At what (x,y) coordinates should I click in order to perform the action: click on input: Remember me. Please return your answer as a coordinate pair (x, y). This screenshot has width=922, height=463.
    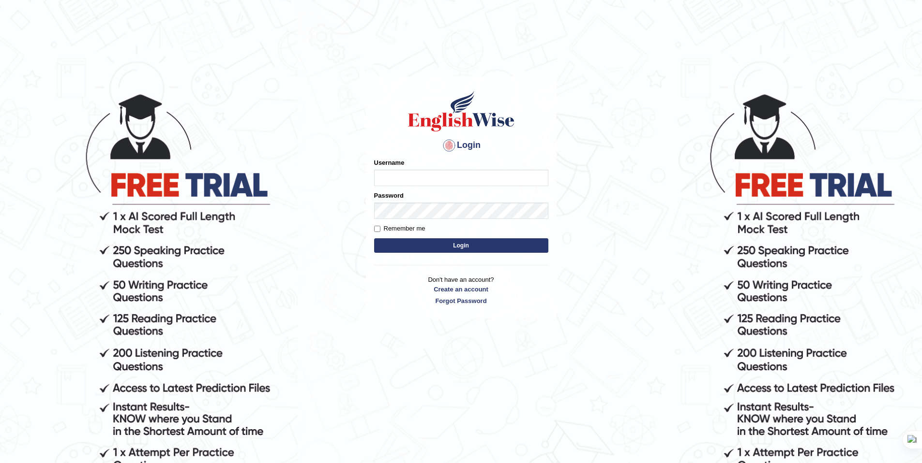
    Looking at the image, I should click on (377, 229).